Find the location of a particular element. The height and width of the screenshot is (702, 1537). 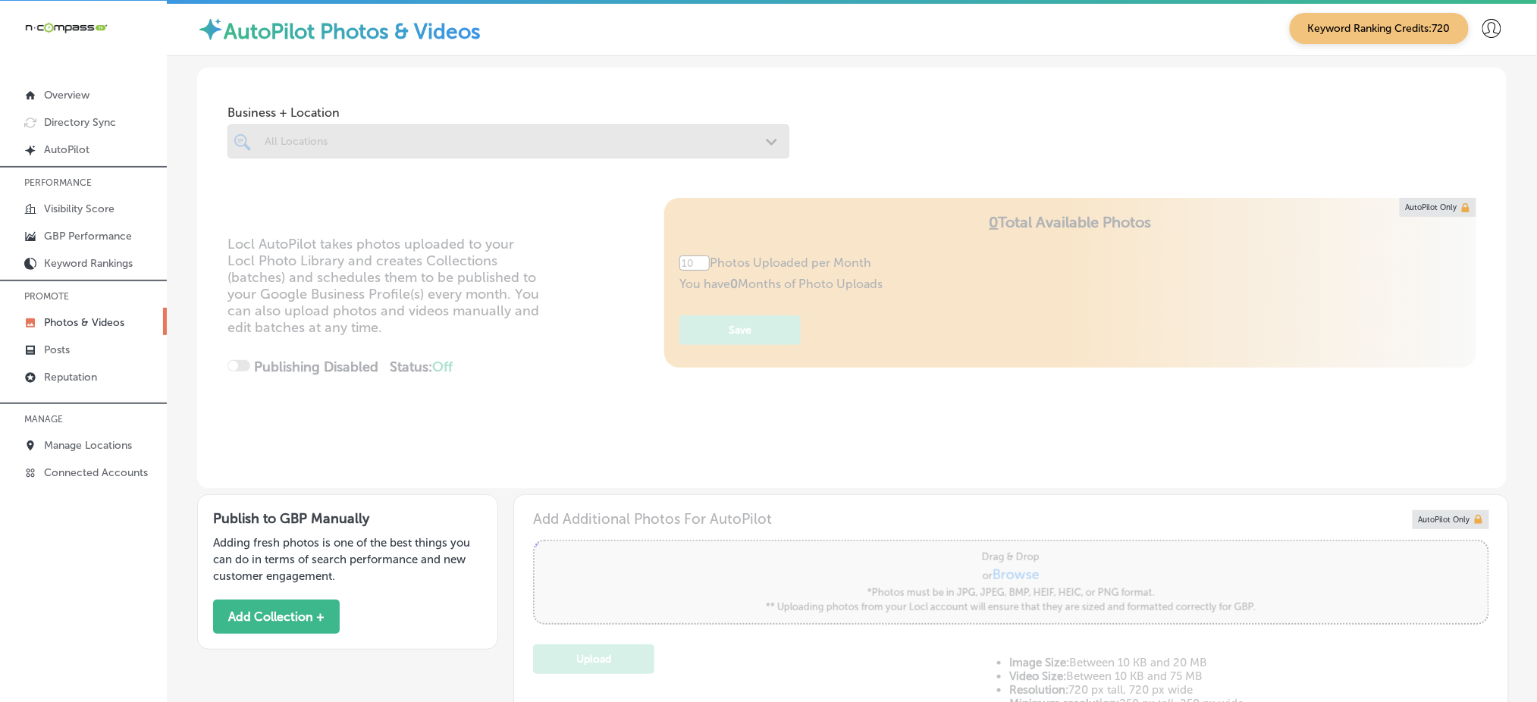

p: Posts is located at coordinates (57, 349).